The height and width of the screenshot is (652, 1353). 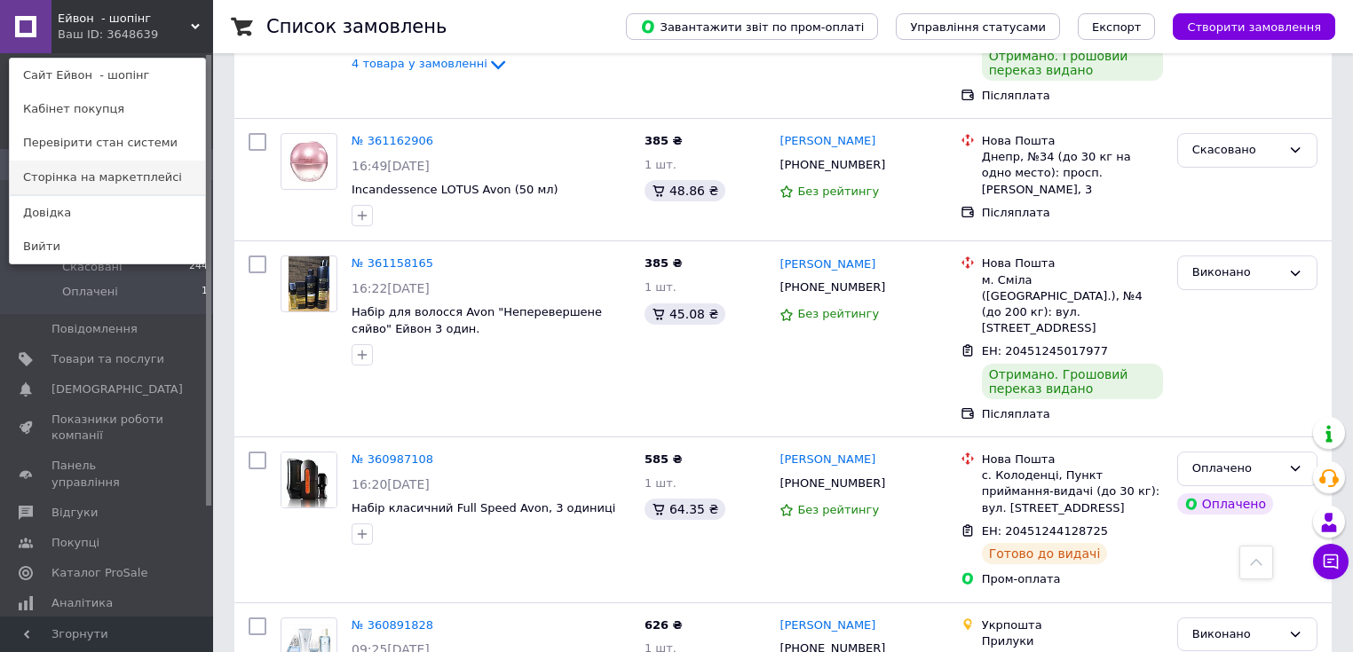 What do you see at coordinates (684, 191) in the screenshot?
I see `div: 48.86 ₴` at bounding box center [684, 191].